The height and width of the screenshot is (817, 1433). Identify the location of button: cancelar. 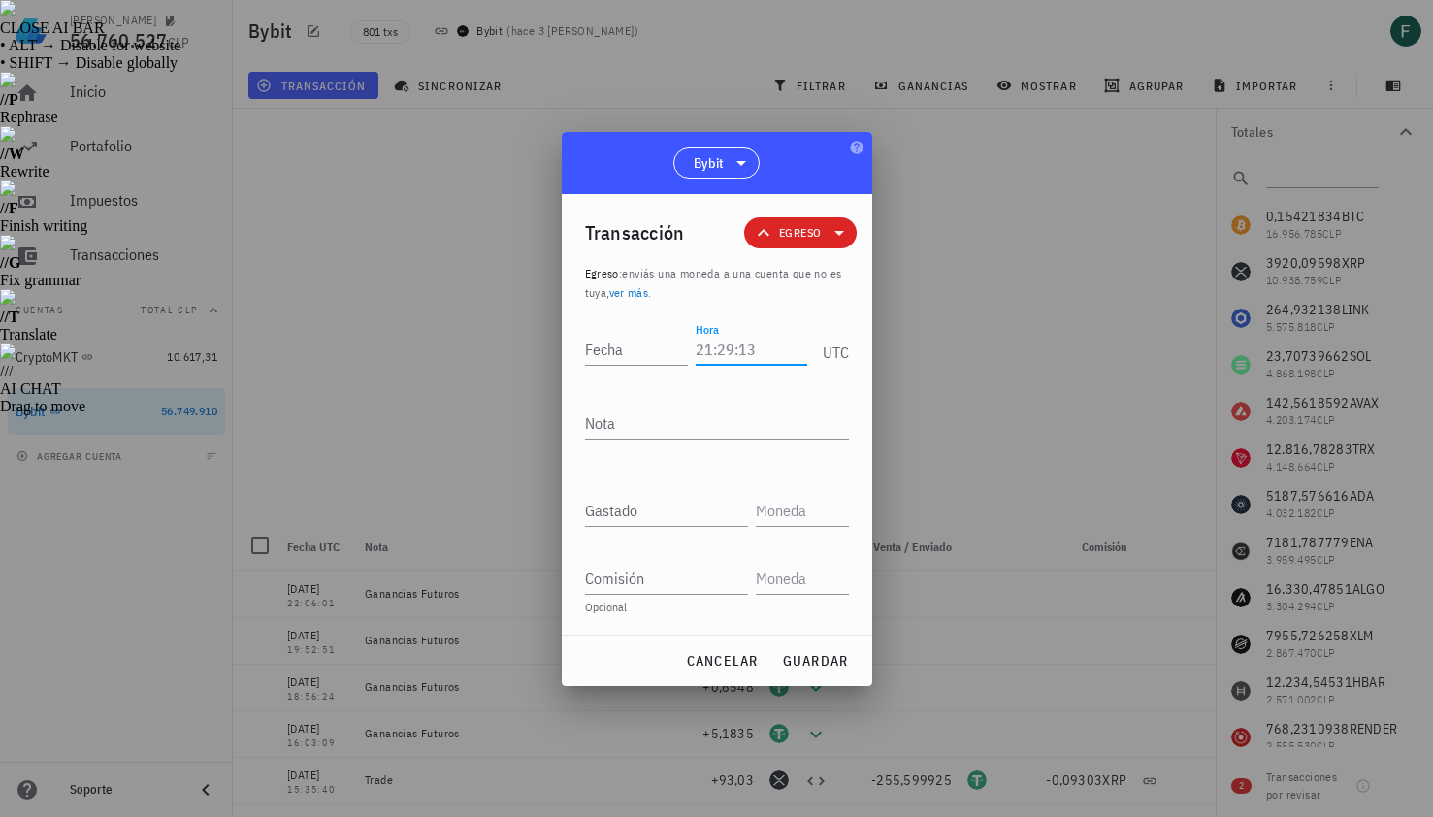
(721, 661).